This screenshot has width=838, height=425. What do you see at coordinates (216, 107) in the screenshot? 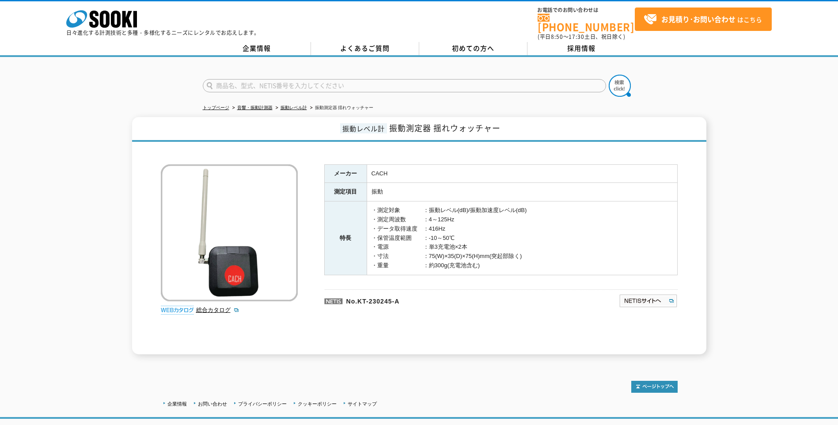
I see `a: トップページ` at bounding box center [216, 107].